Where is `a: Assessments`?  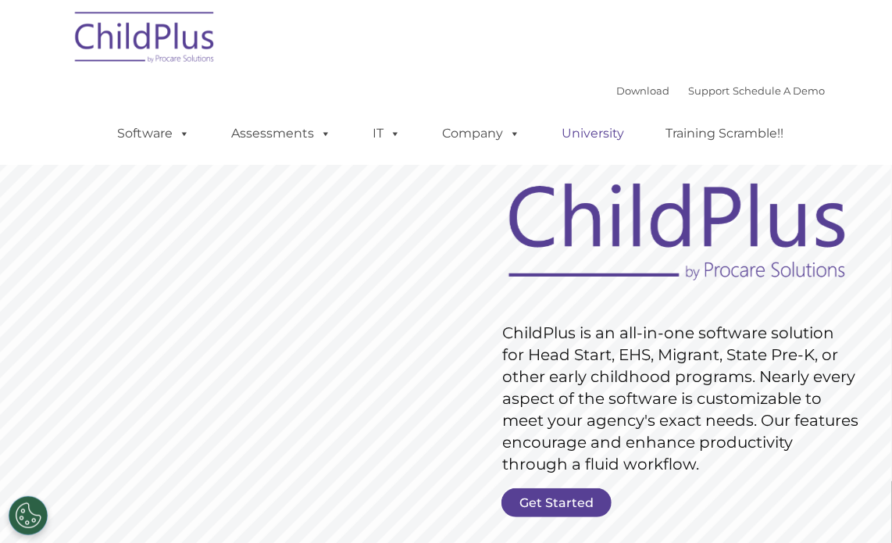 a: Assessments is located at coordinates (281, 134).